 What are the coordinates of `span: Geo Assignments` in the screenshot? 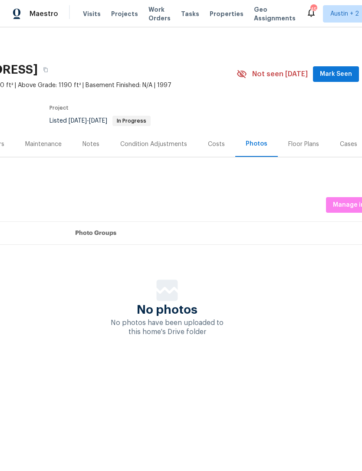 It's located at (274, 14).